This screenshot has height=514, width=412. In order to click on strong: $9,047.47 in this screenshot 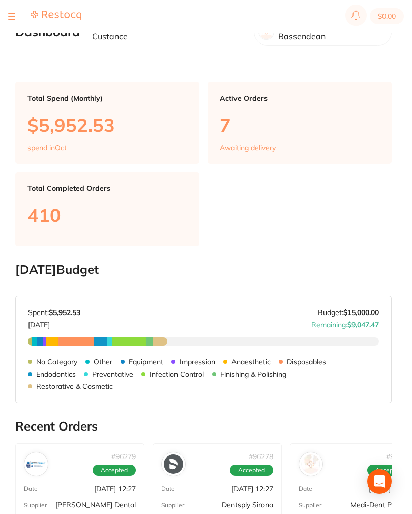, I will do `click(363, 325)`.